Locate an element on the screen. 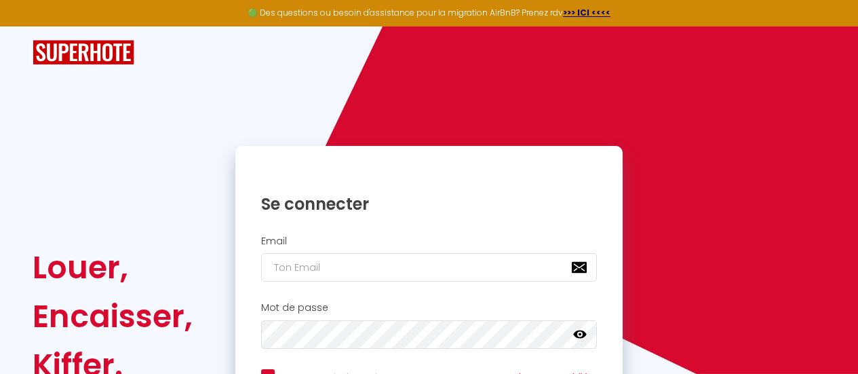  h1: Se connecter is located at coordinates (429, 204).